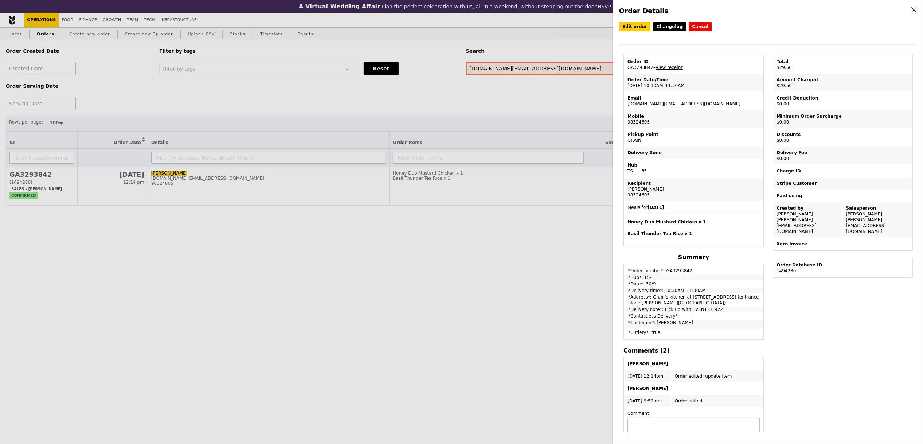  What do you see at coordinates (700, 27) in the screenshot?
I see `button: Cancel` at bounding box center [700, 27].